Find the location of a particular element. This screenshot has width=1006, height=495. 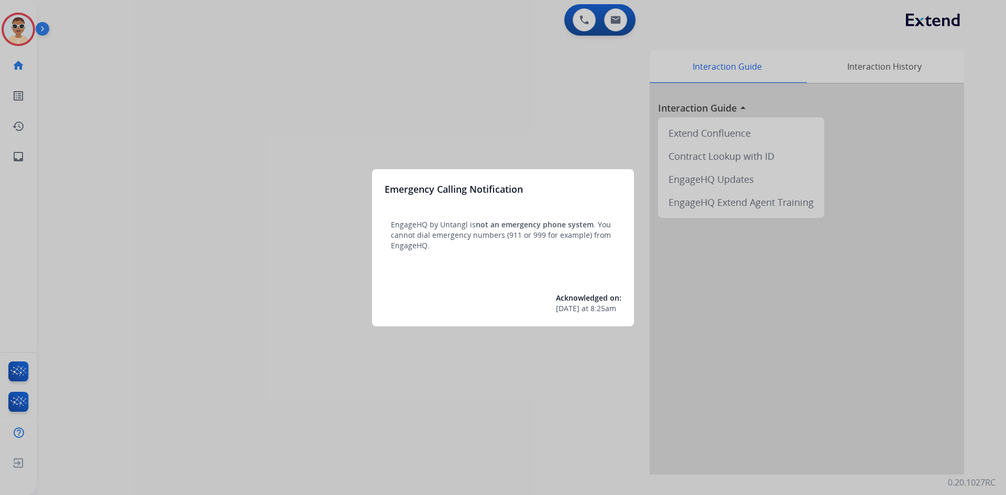

span: not an emergency phone system is located at coordinates (534, 224).